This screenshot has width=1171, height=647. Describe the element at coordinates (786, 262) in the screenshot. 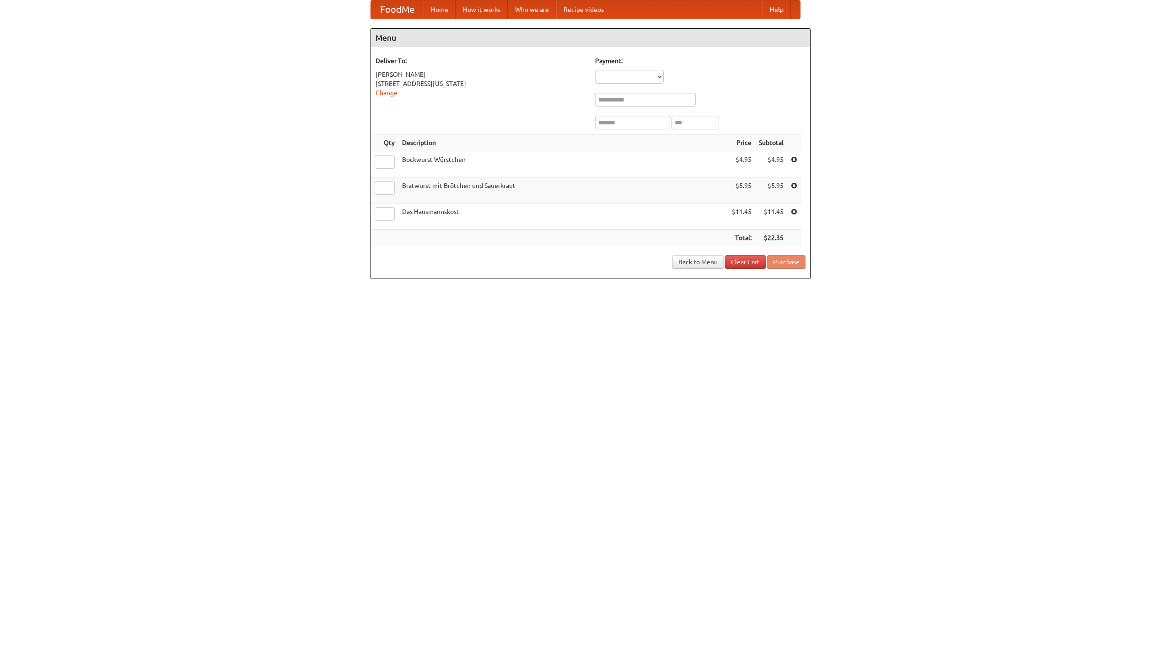

I see `button: Purchase` at that location.